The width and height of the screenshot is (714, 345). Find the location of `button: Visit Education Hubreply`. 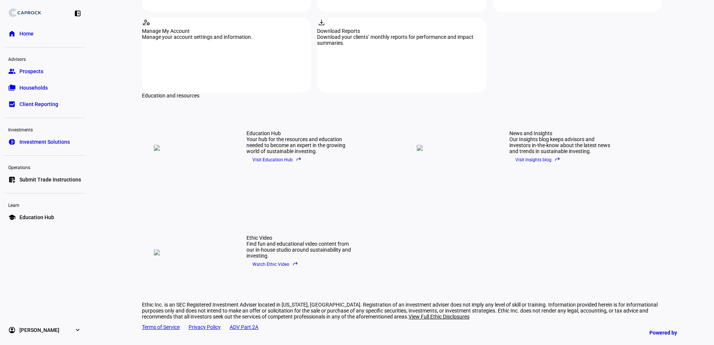

button: Visit Education Hubreply is located at coordinates (277, 160).